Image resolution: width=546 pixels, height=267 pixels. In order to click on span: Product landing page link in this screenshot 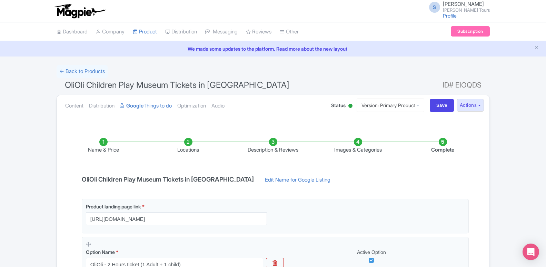, I will do `click(113, 206)`.